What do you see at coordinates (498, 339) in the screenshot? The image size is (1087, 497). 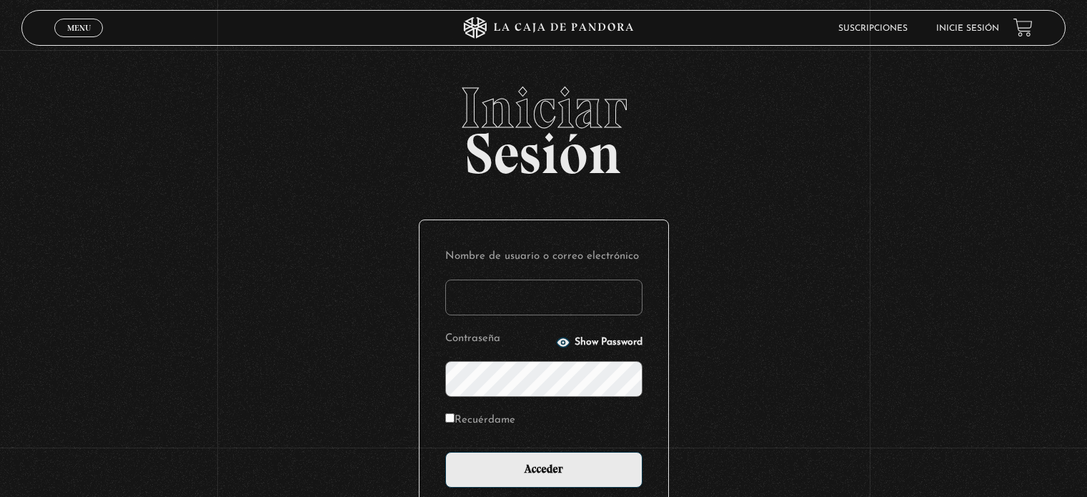 I see `label: Contraseña` at bounding box center [498, 339].